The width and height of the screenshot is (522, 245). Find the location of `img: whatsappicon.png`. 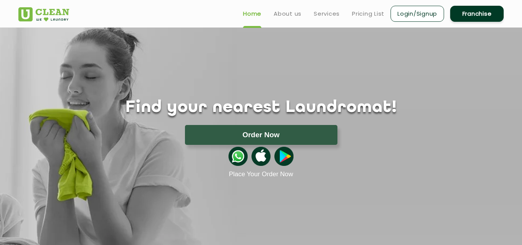

img: whatsappicon.png is located at coordinates (238, 156).